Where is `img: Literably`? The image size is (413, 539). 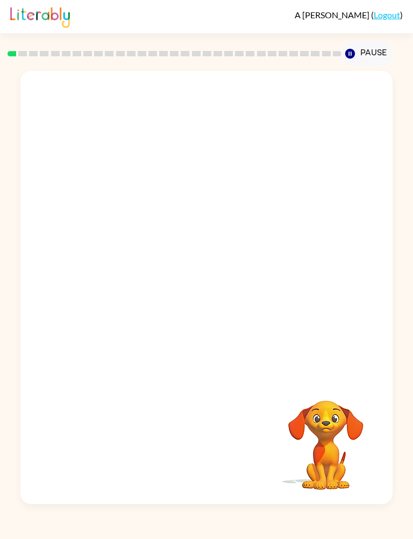 img: Literably is located at coordinates (40, 16).